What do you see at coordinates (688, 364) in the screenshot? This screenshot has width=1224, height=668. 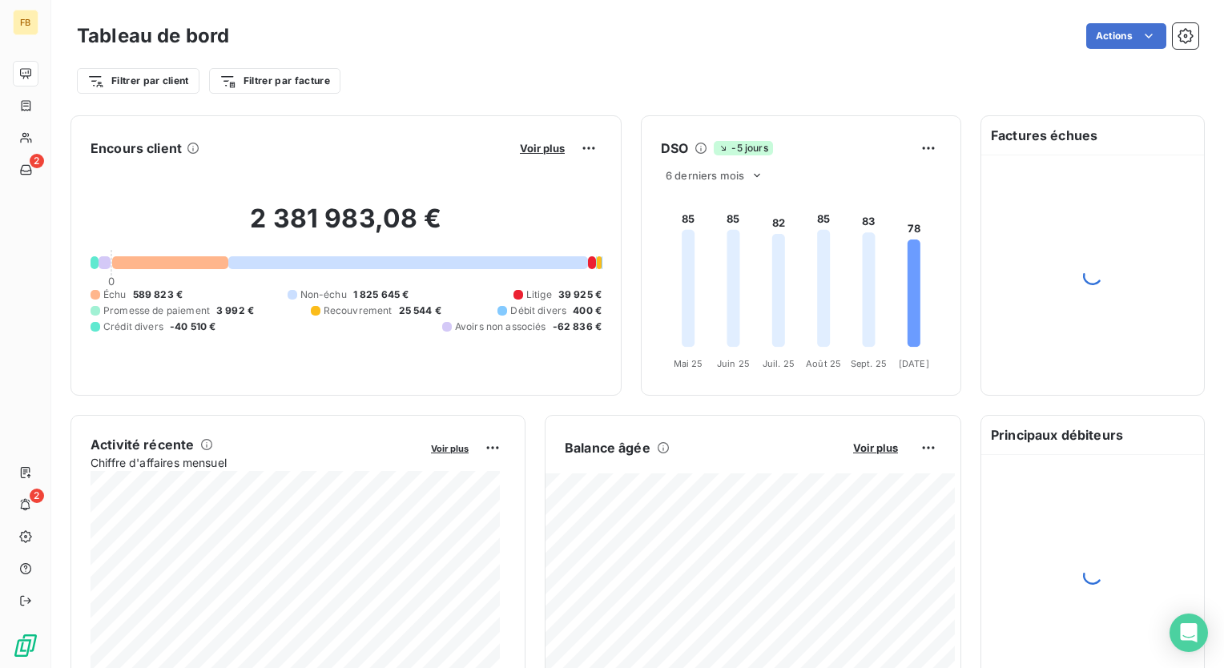 I see `tspan: Mai 25` at bounding box center [688, 364].